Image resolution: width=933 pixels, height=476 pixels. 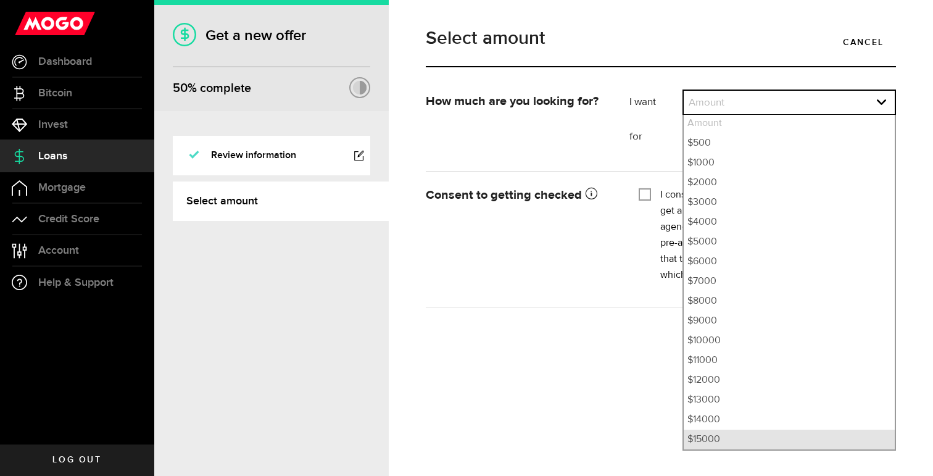 I want to click on span: Account, so click(x=59, y=251).